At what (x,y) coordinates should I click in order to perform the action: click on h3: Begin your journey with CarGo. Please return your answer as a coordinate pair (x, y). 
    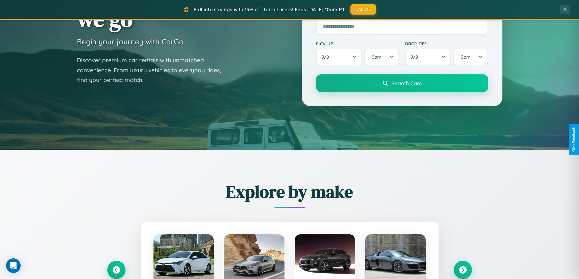
    Looking at the image, I should click on (130, 42).